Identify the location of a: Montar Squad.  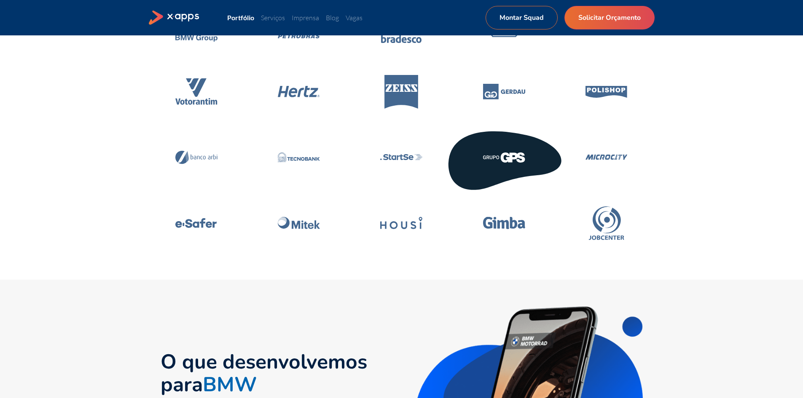
(521, 18).